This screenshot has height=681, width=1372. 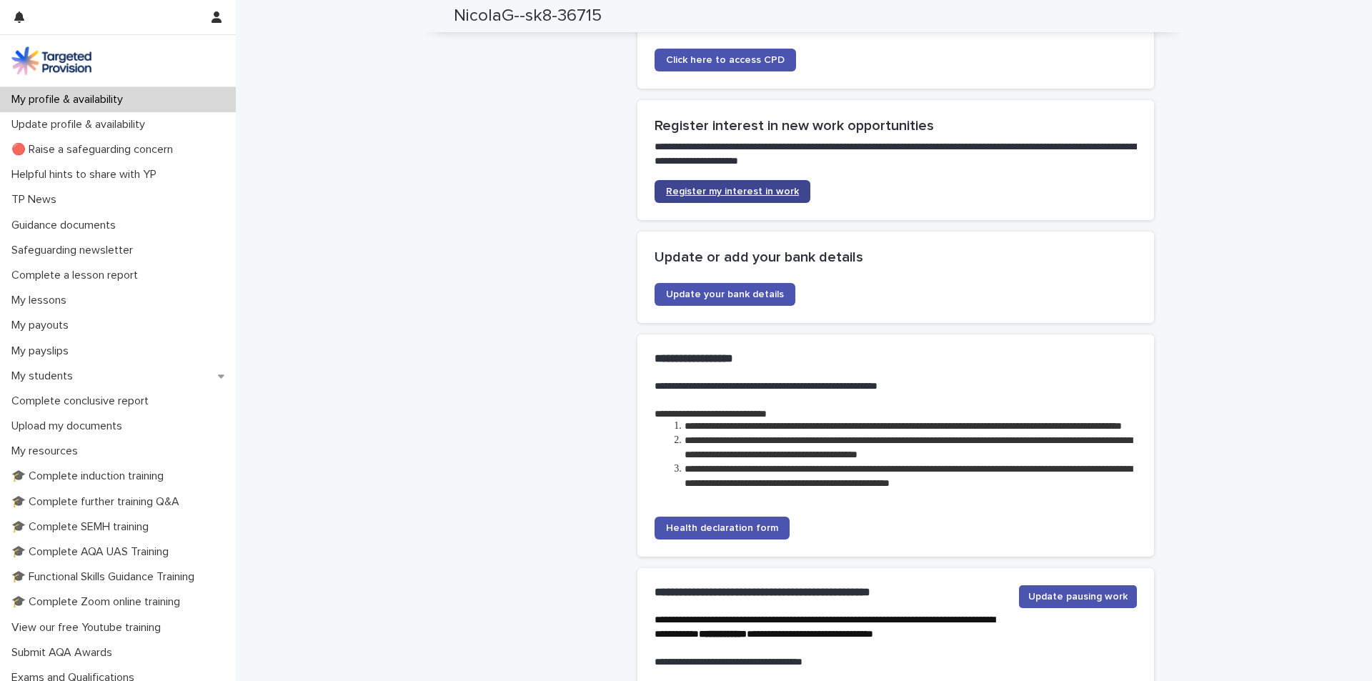 I want to click on p: 🔴 Raise a safeguarding concern, so click(x=95, y=149).